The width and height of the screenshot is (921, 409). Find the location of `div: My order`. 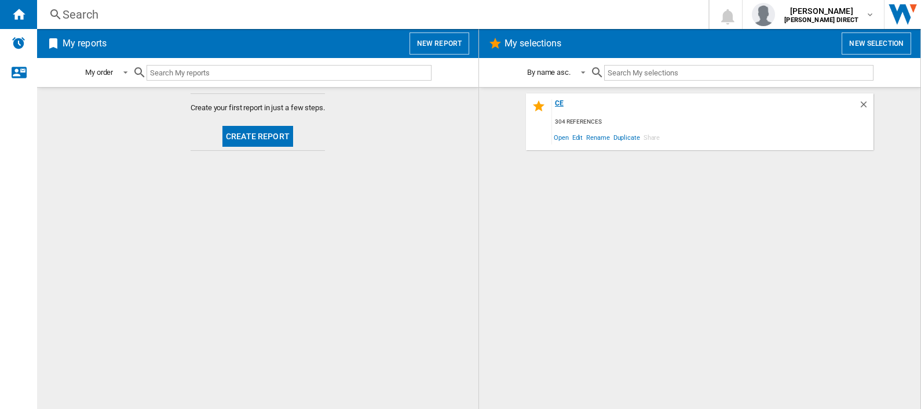

div: My order is located at coordinates (99, 72).